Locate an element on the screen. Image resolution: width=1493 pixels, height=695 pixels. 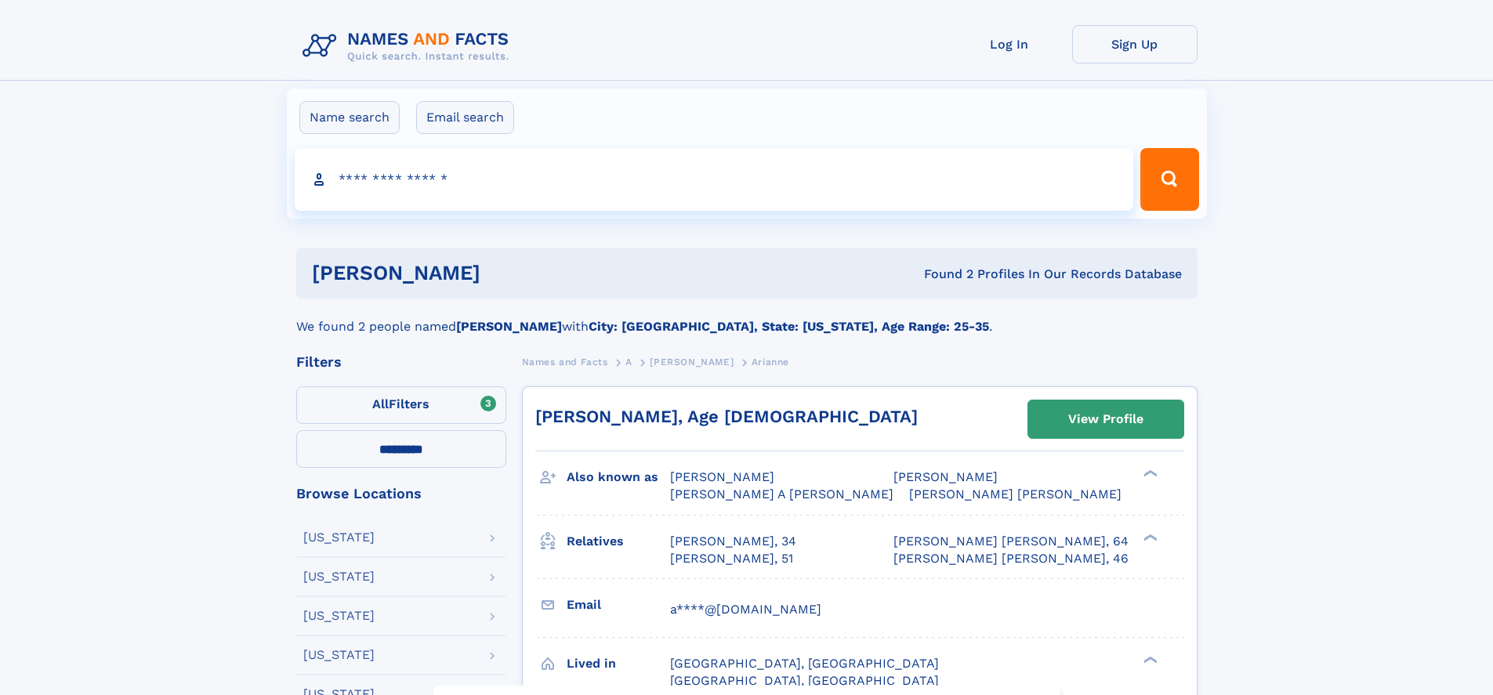
div: Found 2 Profiles In Our Records Database is located at coordinates (942, 274).